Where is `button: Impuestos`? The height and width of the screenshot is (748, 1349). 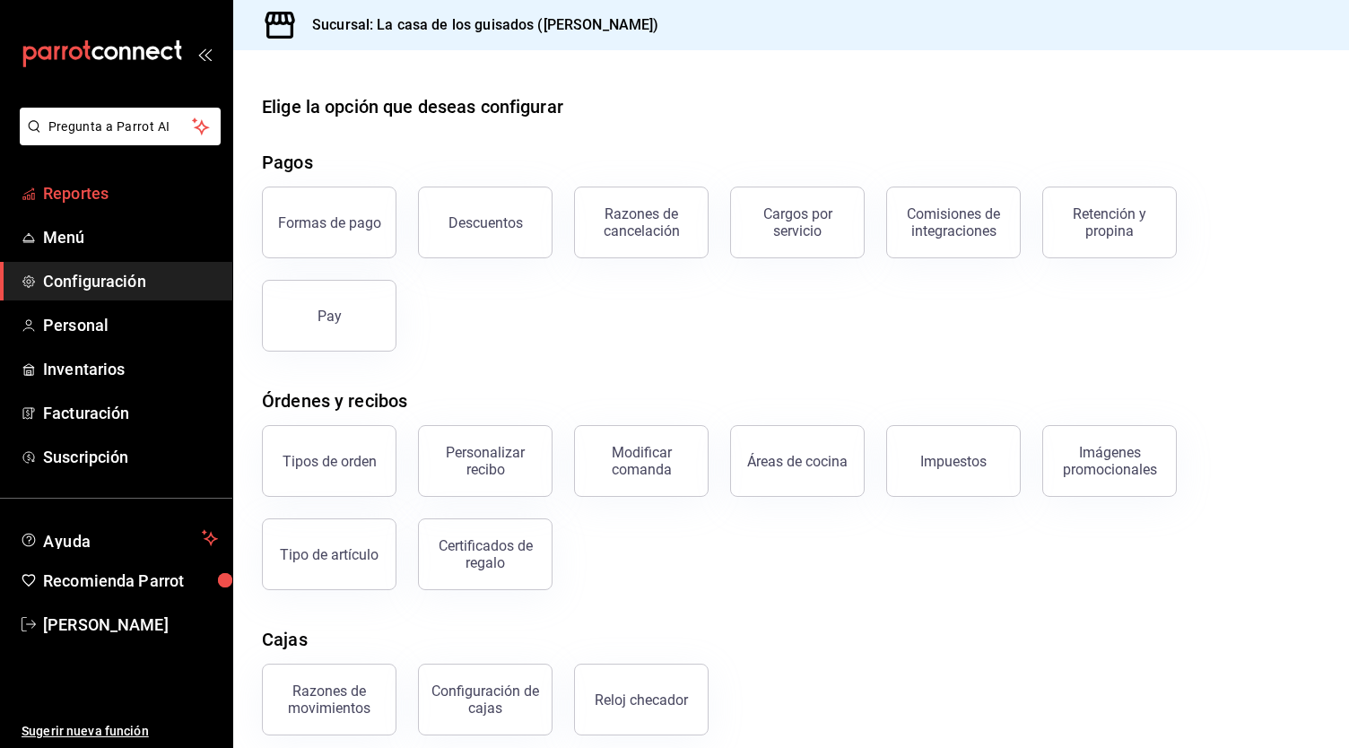
button: Impuestos is located at coordinates (953, 461).